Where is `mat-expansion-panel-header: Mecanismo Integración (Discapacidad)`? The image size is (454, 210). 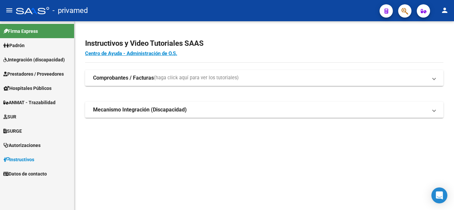
mat-expansion-panel-header: Mecanismo Integración (Discapacidad) is located at coordinates (264, 110).